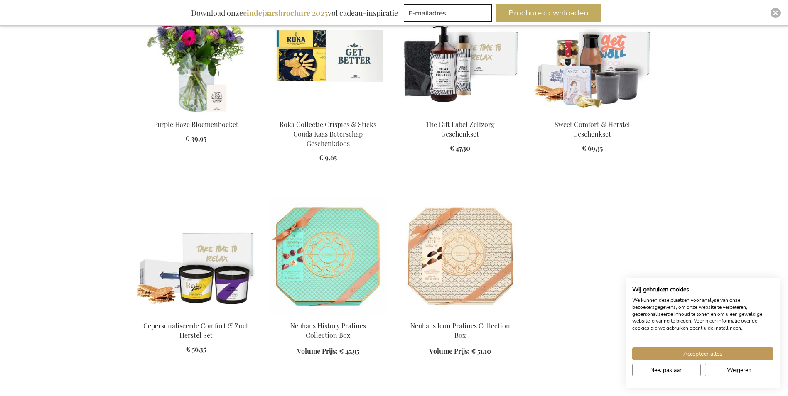  I want to click on a: The Gift Label Zelfzorg Geschenkset, so click(460, 129).